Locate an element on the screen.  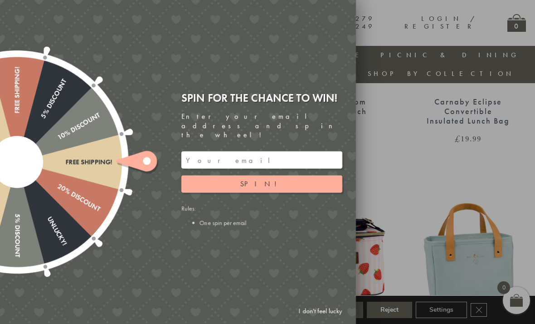
div: Rules: is located at coordinates (262, 215).